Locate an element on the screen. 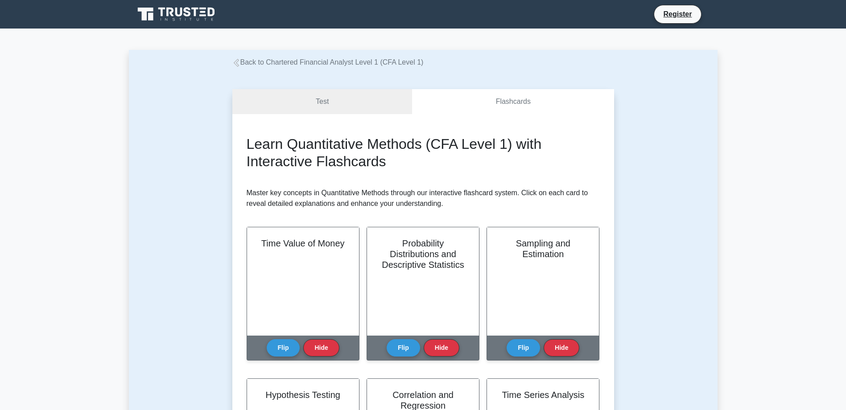 This screenshot has width=846, height=410. a: Test is located at coordinates (323, 102).